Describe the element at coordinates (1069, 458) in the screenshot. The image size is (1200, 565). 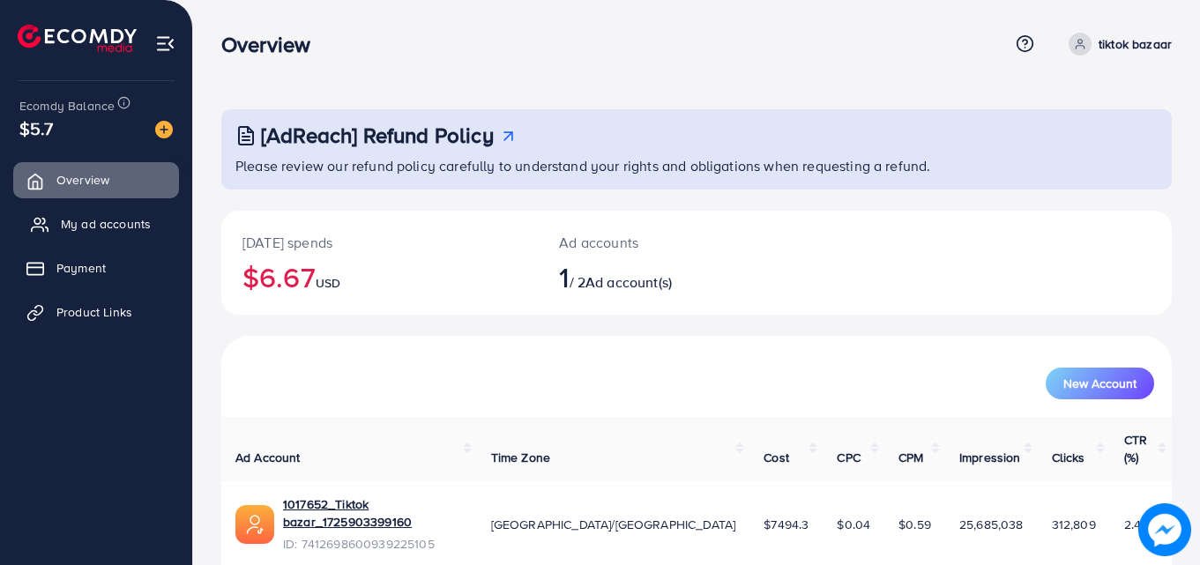
I see `span: Clicks` at that location.